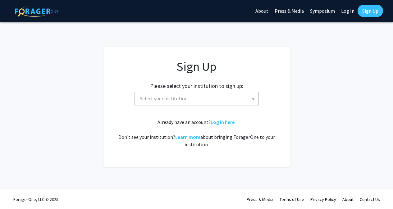 The height and width of the screenshot is (209, 393). Describe the element at coordinates (197, 67) in the screenshot. I see `h1: Sign Up` at that location.